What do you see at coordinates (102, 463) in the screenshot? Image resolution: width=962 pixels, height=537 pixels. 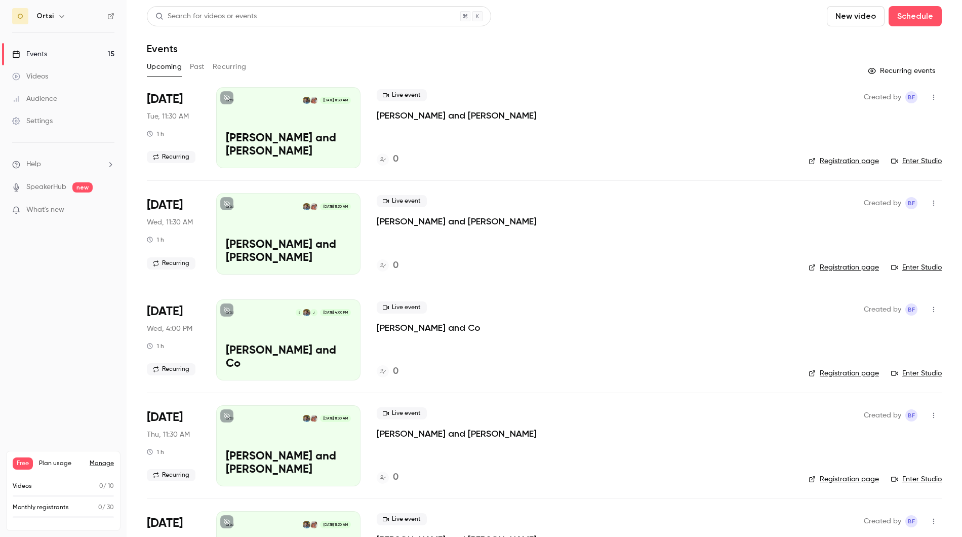 I see `a: Manage` at bounding box center [102, 463].